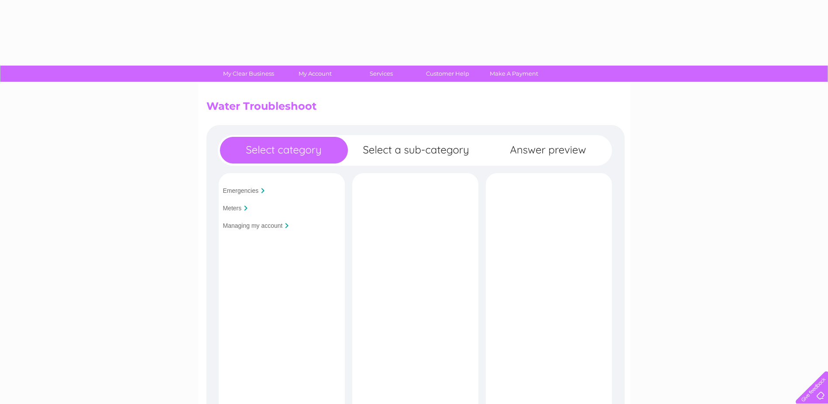 Image resolution: width=828 pixels, height=404 pixels. What do you see at coordinates (232, 208) in the screenshot?
I see `input: Meters` at bounding box center [232, 208].